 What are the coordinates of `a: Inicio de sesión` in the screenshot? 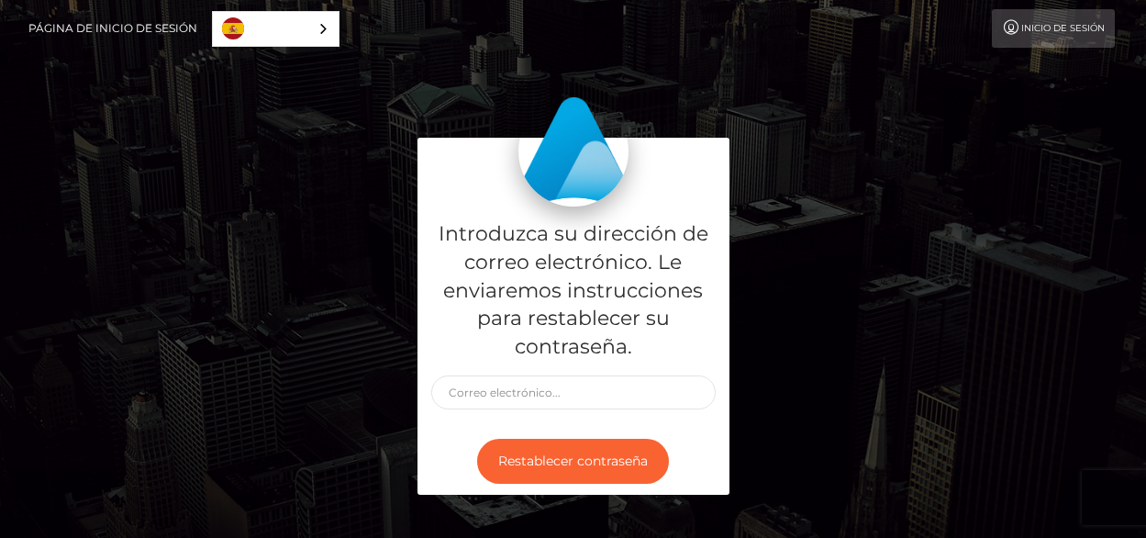 It's located at (1053, 28).